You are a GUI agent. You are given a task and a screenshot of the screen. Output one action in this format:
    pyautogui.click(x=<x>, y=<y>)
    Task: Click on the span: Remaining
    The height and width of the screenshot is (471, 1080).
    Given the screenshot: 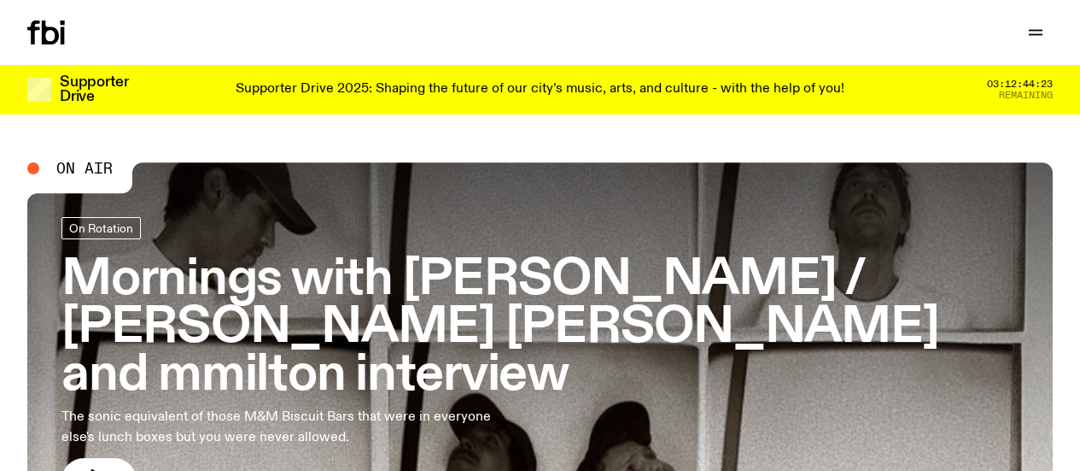 What is the action you would take?
    pyautogui.click(x=1026, y=95)
    